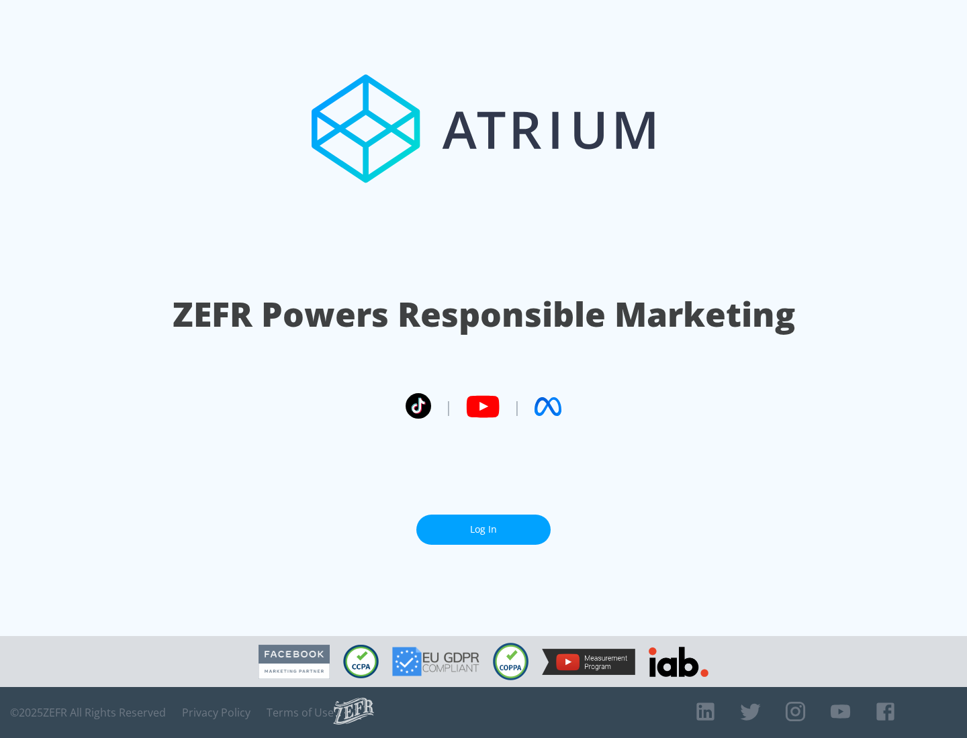 This screenshot has width=967, height=738. Describe the element at coordinates (216, 713) in the screenshot. I see `a: Privacy Policy` at that location.